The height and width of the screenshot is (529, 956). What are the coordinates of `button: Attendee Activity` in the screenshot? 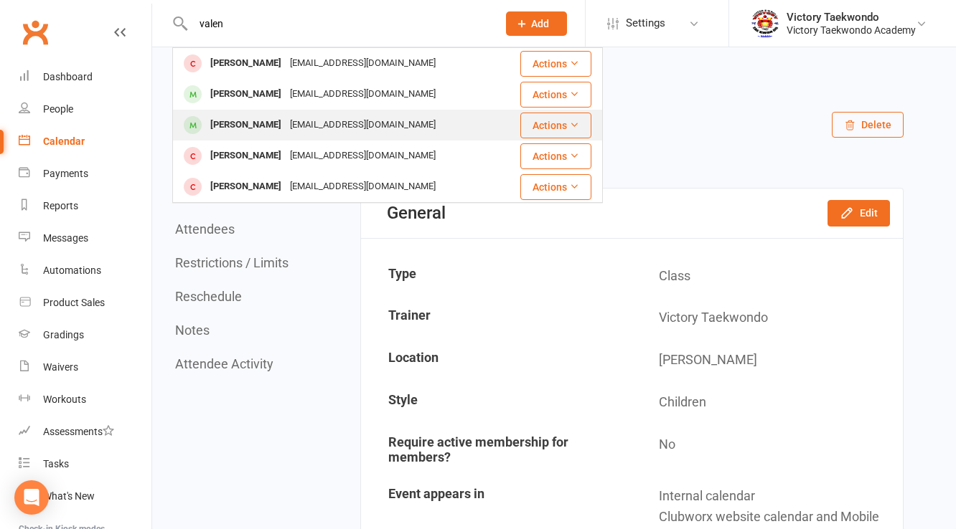 It's located at (224, 364).